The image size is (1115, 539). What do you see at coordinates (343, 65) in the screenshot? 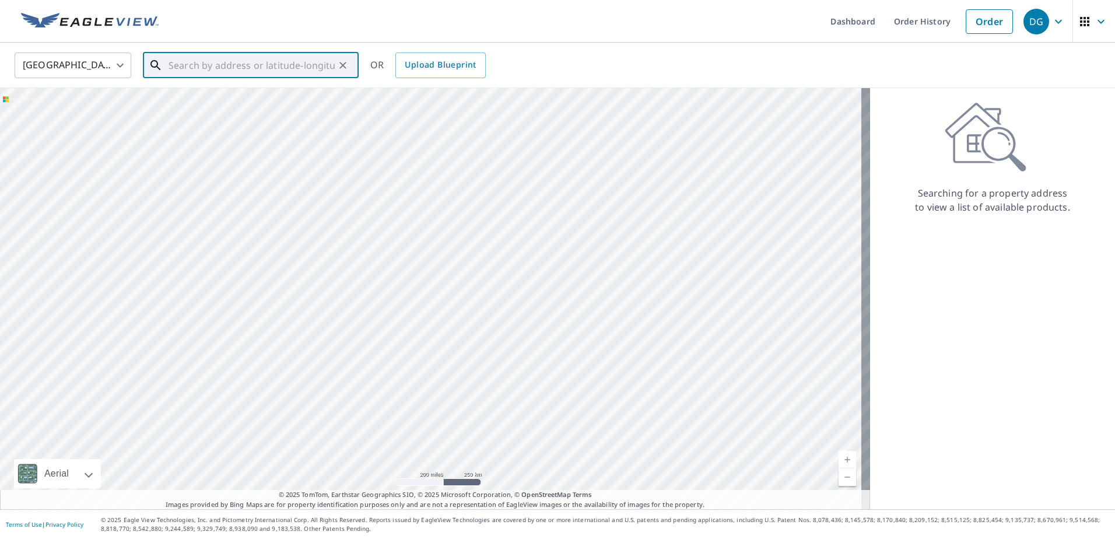
I see `button: Clear` at bounding box center [343, 65].